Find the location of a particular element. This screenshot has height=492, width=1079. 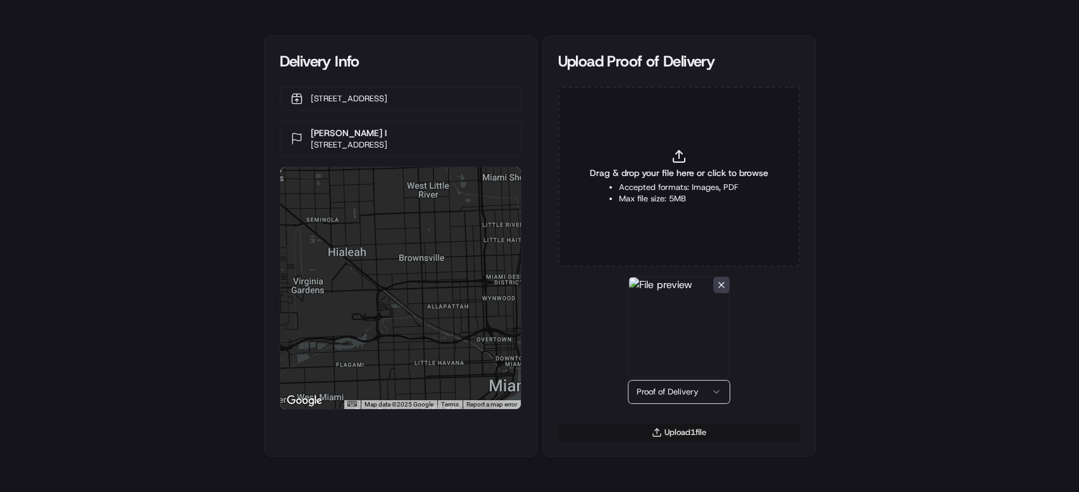

li: Accepted formats: Images, PDF is located at coordinates (678, 187).